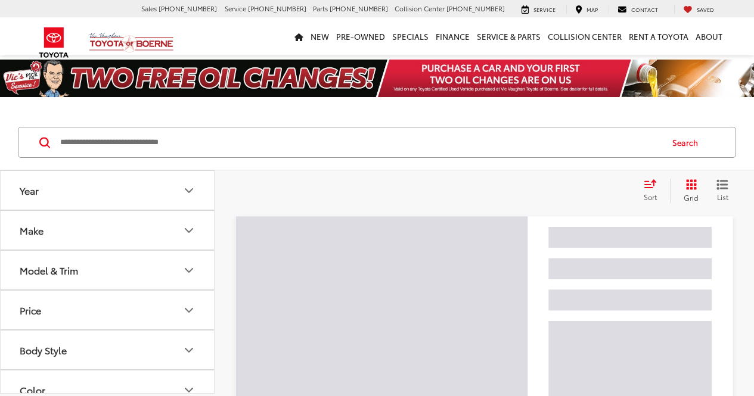 This screenshot has width=754, height=396. What do you see at coordinates (691, 197) in the screenshot?
I see `span: Grid` at bounding box center [691, 197].